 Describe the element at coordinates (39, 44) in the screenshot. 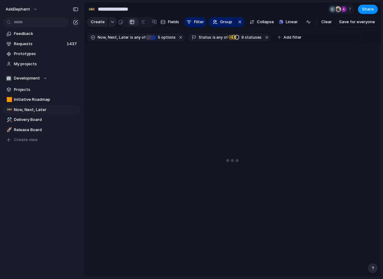

I see `span: Requests` at that location.